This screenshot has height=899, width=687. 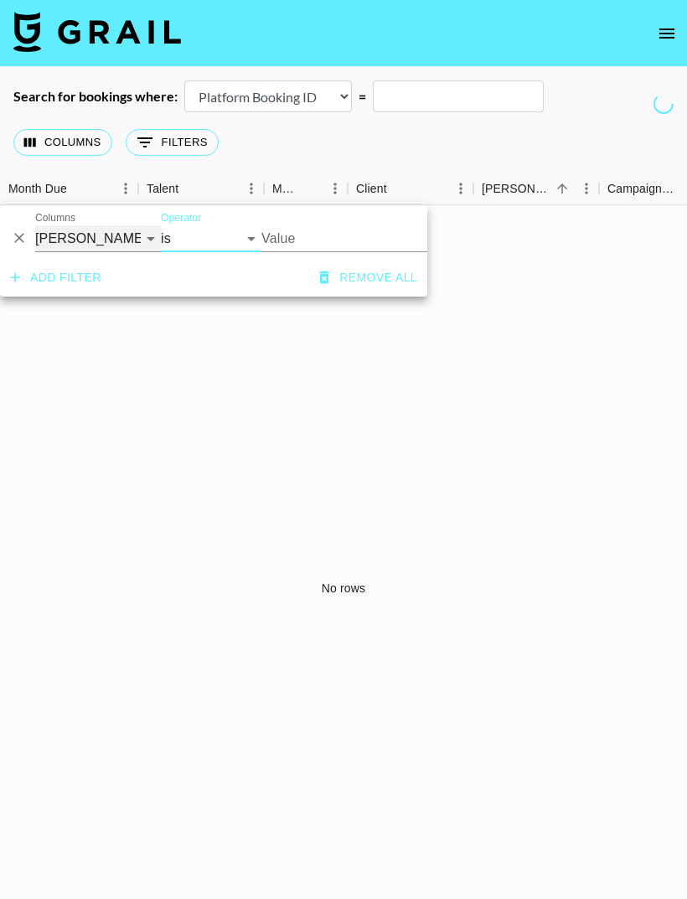 What do you see at coordinates (642, 189) in the screenshot?
I see `div: Campaign (Type)` at bounding box center [642, 189].